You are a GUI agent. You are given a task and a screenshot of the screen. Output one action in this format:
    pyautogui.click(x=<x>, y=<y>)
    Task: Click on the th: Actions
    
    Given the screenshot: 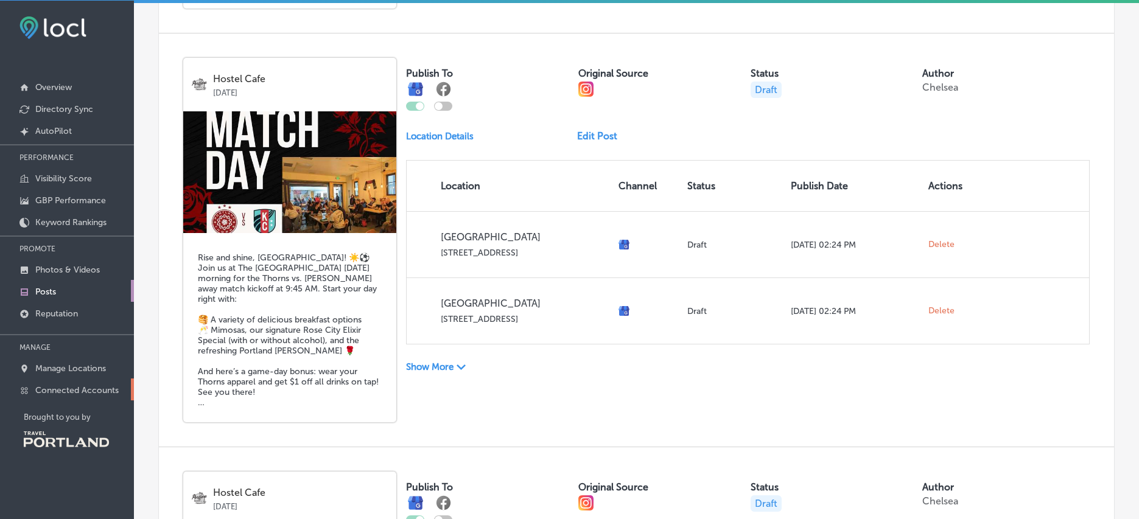 What is the action you would take?
    pyautogui.click(x=951, y=186)
    